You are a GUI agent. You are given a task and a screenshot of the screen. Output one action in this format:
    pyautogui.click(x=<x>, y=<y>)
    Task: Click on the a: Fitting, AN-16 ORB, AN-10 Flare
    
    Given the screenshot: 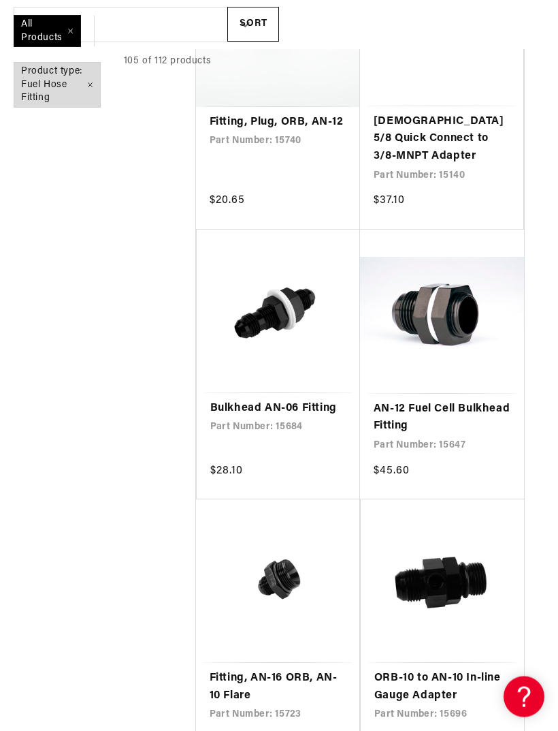 What is the action you would take?
    pyautogui.click(x=278, y=687)
    